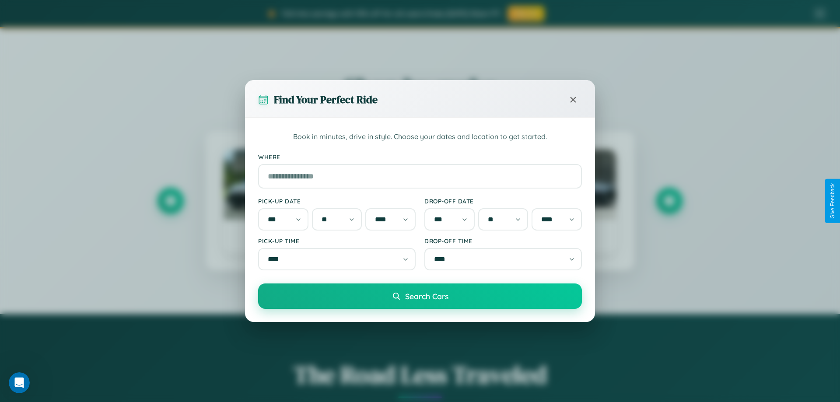 The width and height of the screenshot is (840, 402). I want to click on p: Book in minutes, drive in style. Choose your dates and location to get started., so click(420, 137).